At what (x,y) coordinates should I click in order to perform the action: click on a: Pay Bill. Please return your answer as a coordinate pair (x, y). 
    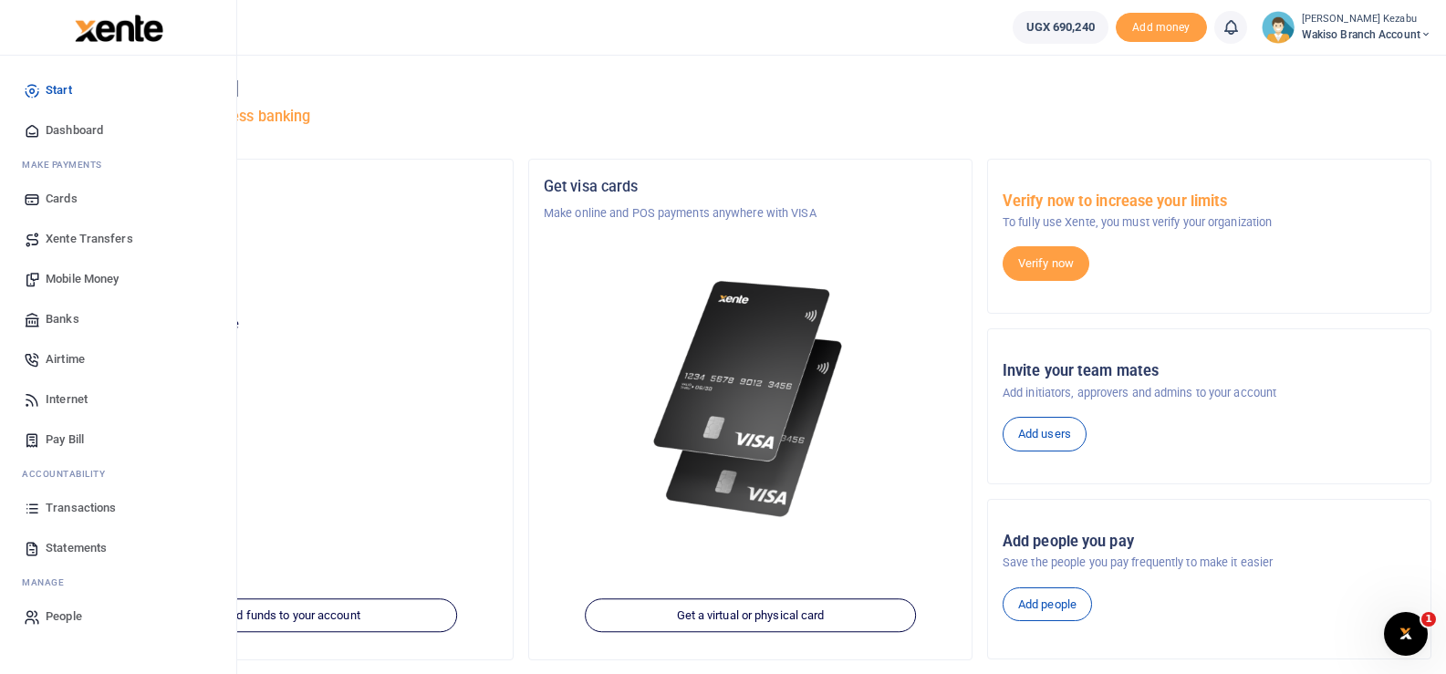
    Looking at the image, I should click on (118, 440).